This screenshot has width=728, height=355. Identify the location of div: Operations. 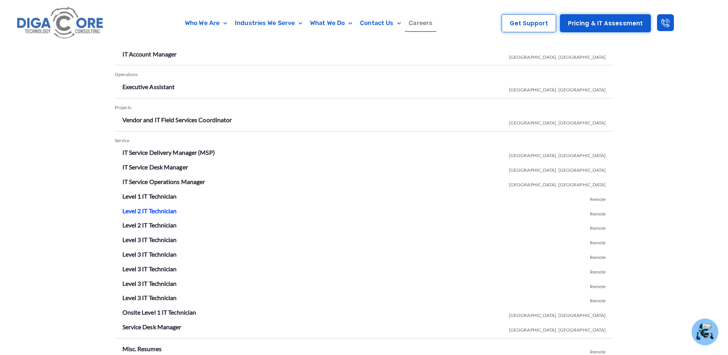
(364, 74).